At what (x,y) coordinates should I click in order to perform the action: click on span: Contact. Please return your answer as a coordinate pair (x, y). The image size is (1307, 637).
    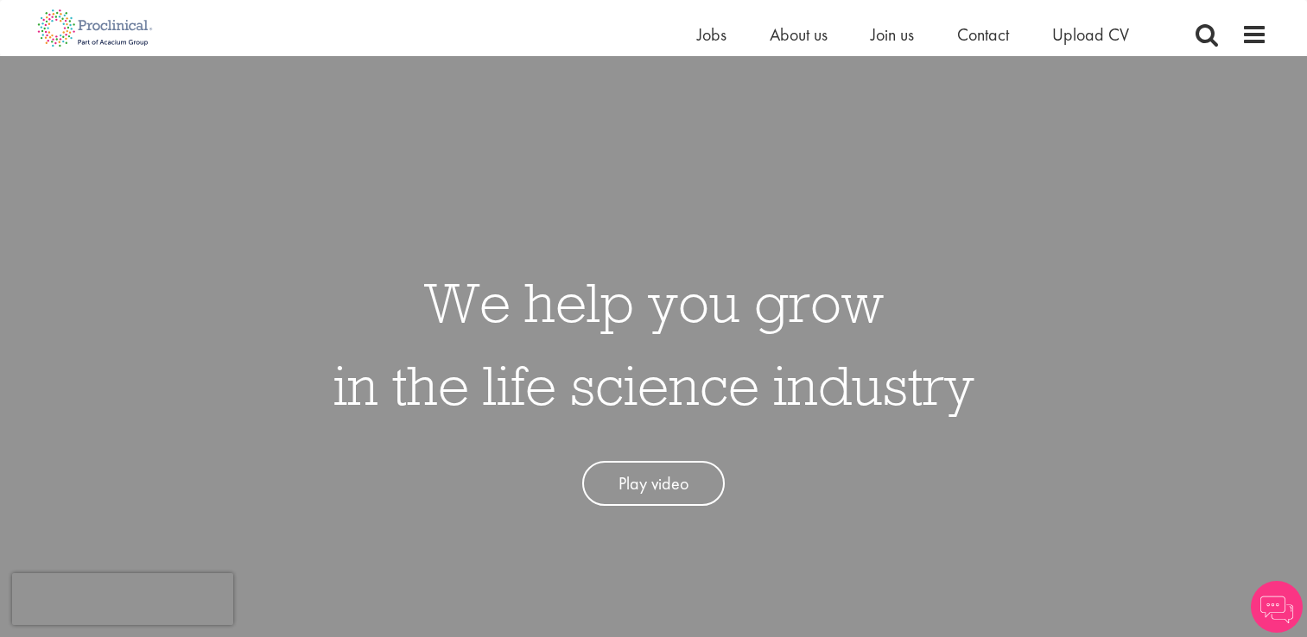
    Looking at the image, I should click on (983, 35).